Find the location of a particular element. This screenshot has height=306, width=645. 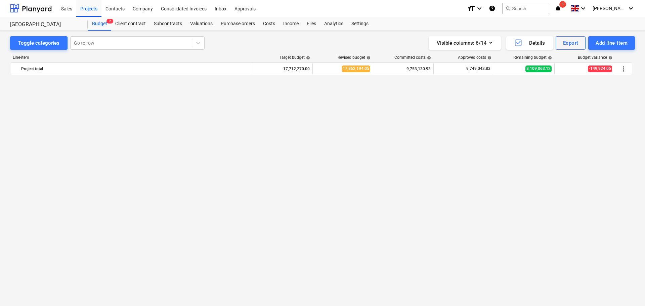

a: Settings is located at coordinates (360, 24).